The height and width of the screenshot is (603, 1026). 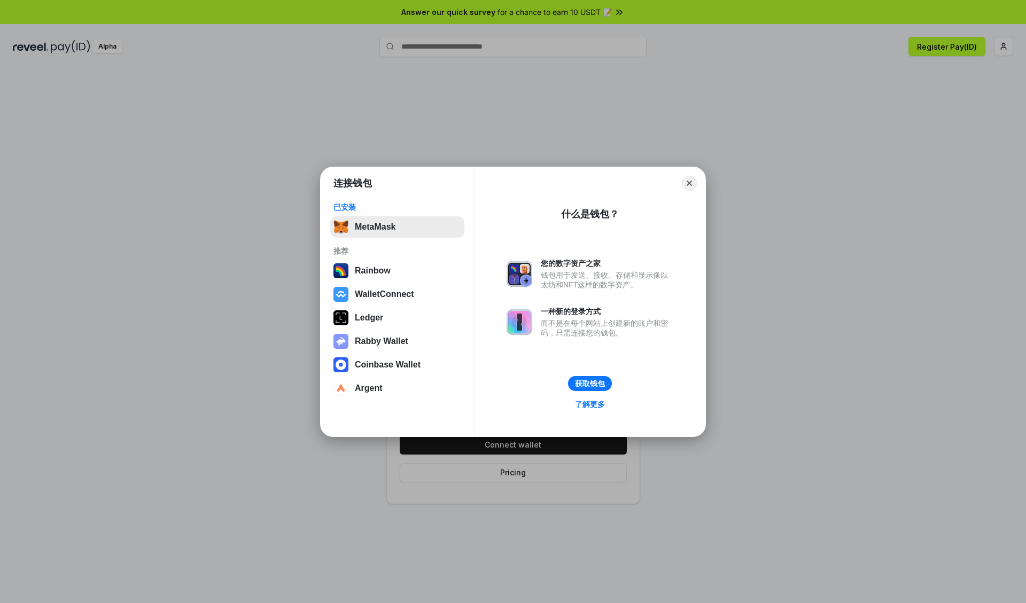 What do you see at coordinates (375, 227) in the screenshot?
I see `div: MetaMask` at bounding box center [375, 227].